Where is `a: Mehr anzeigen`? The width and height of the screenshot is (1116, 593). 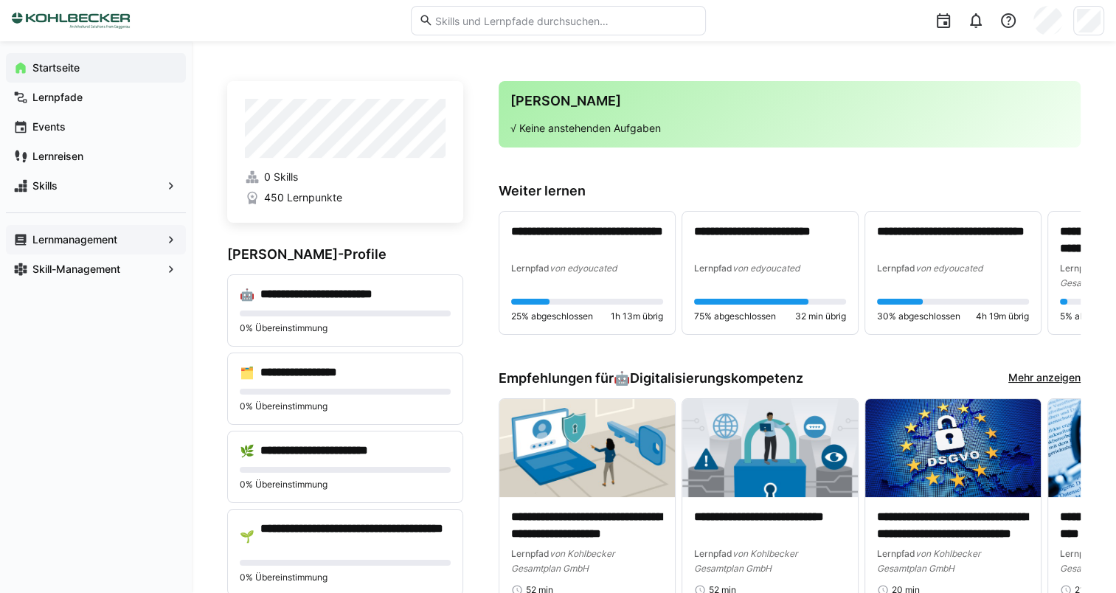 a: Mehr anzeigen is located at coordinates (1044, 378).